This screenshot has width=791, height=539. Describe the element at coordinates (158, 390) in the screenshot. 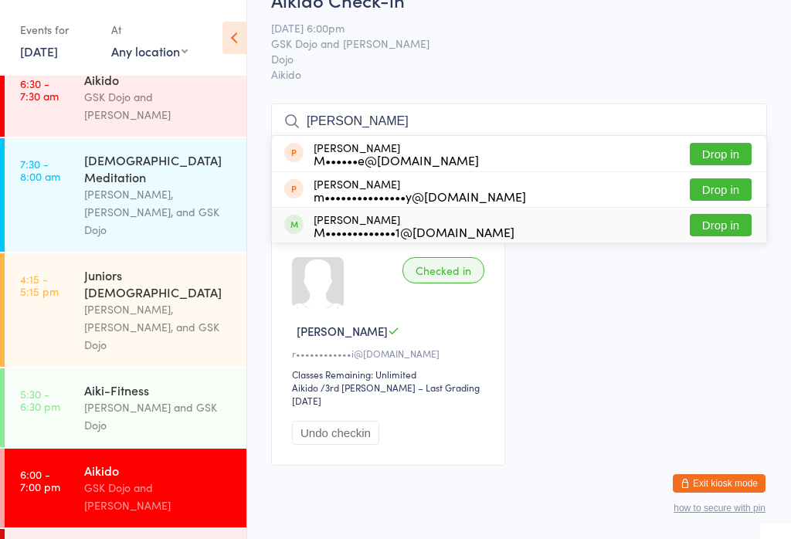

I see `div: Aiki-Fitness` at that location.